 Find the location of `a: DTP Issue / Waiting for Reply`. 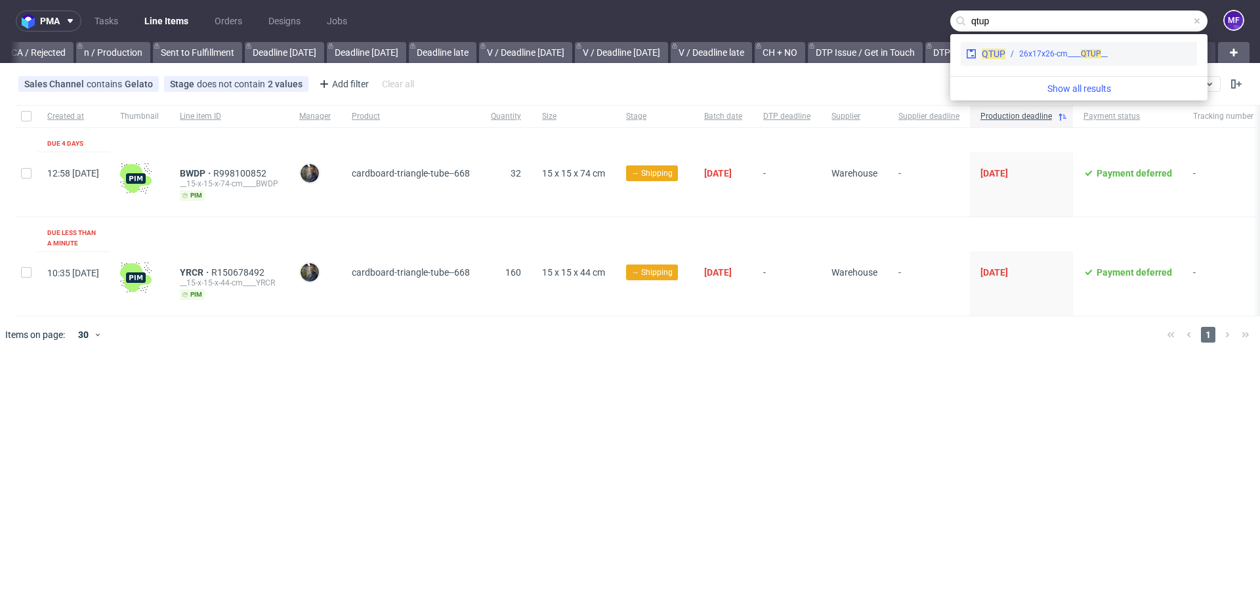

a: DTP Issue / Waiting for Reply is located at coordinates (991, 52).